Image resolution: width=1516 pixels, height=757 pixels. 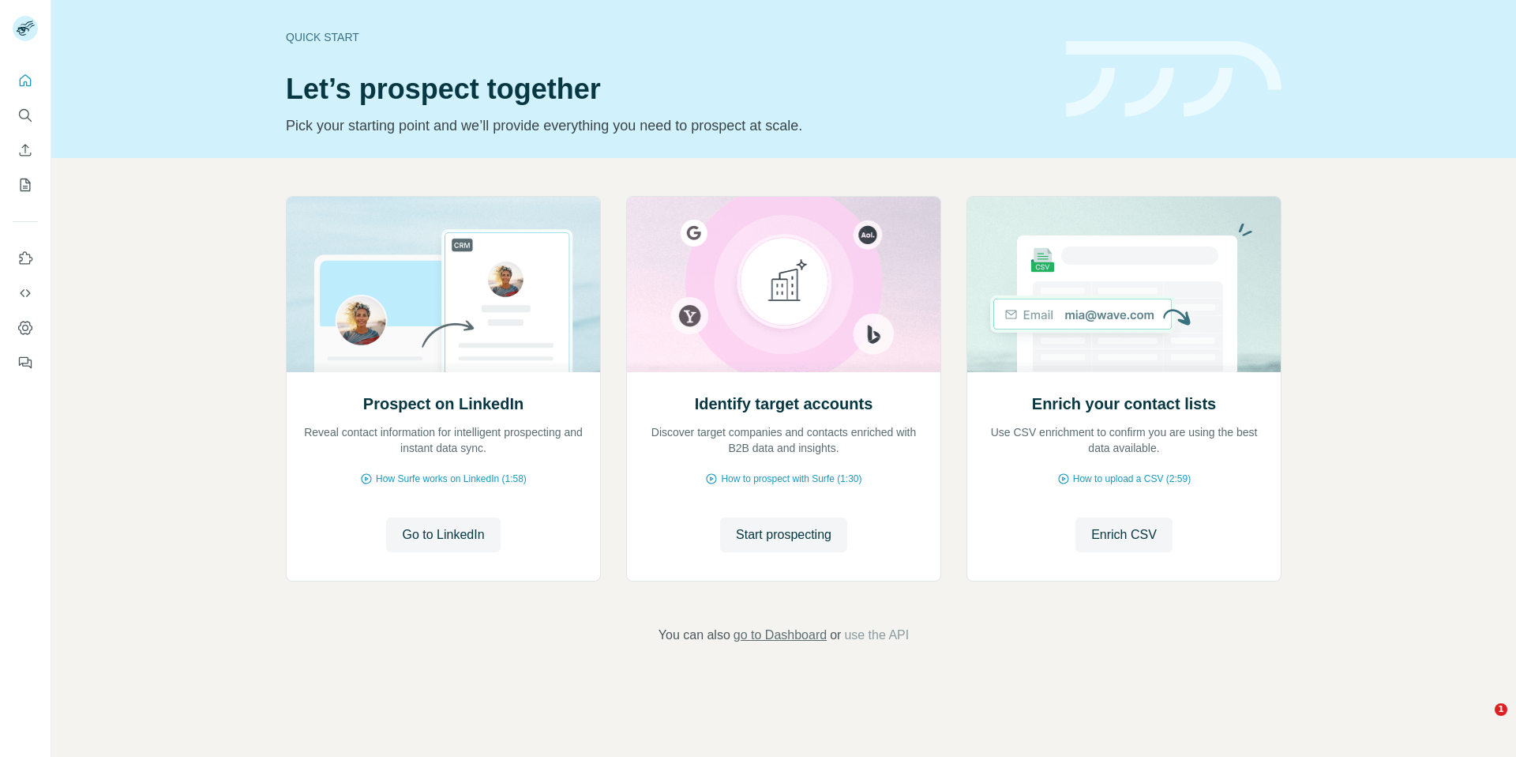 I want to click on button: Use Surfe on LinkedIn, so click(x=25, y=258).